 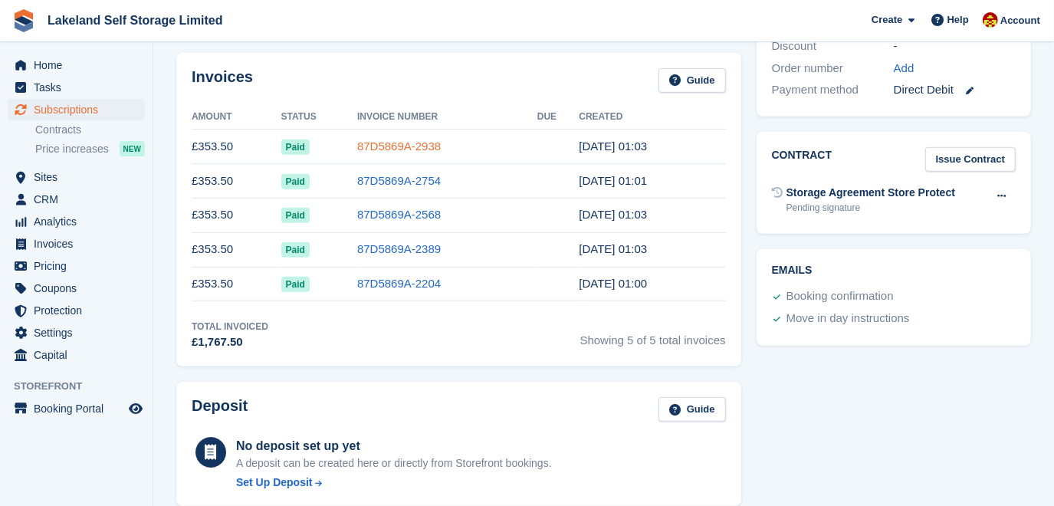 What do you see at coordinates (558, 117) in the screenshot?
I see `th: Due` at bounding box center [558, 117].